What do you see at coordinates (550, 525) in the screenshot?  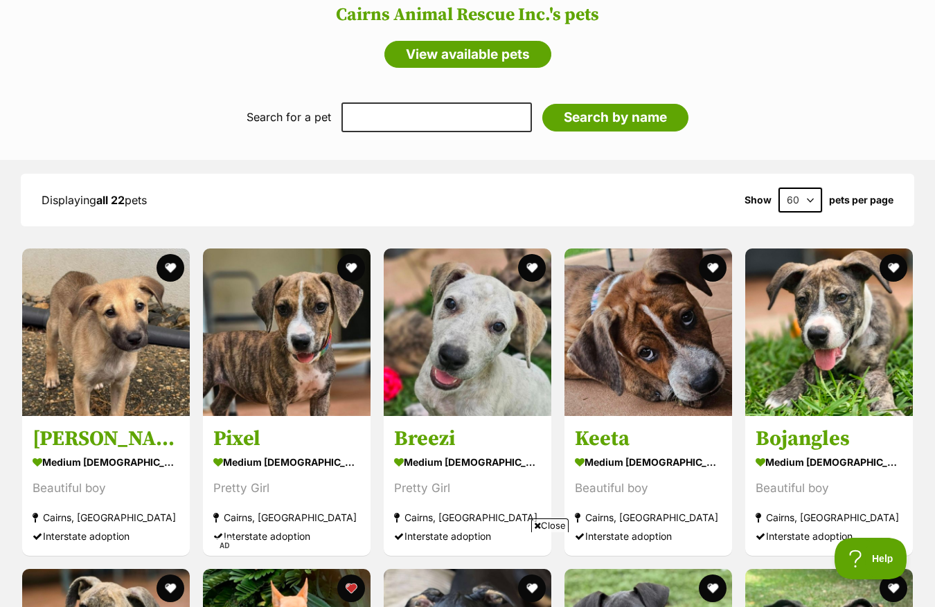 I see `span: Close` at bounding box center [550, 525].